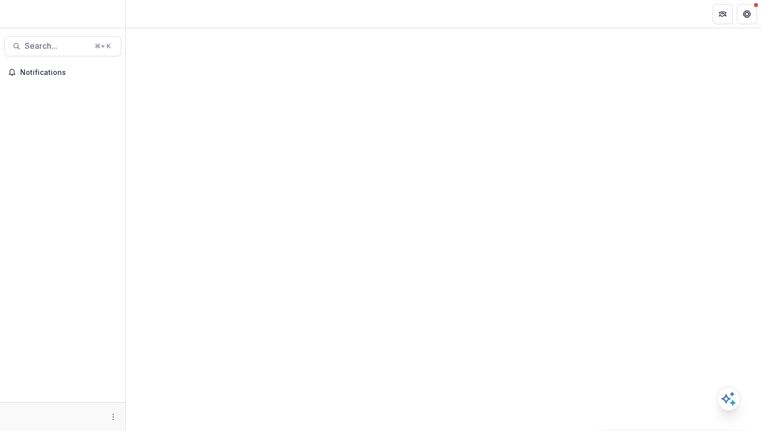 This screenshot has height=431, width=761. Describe the element at coordinates (151, 14) in the screenshot. I see `nav: breadcrumb` at that location.